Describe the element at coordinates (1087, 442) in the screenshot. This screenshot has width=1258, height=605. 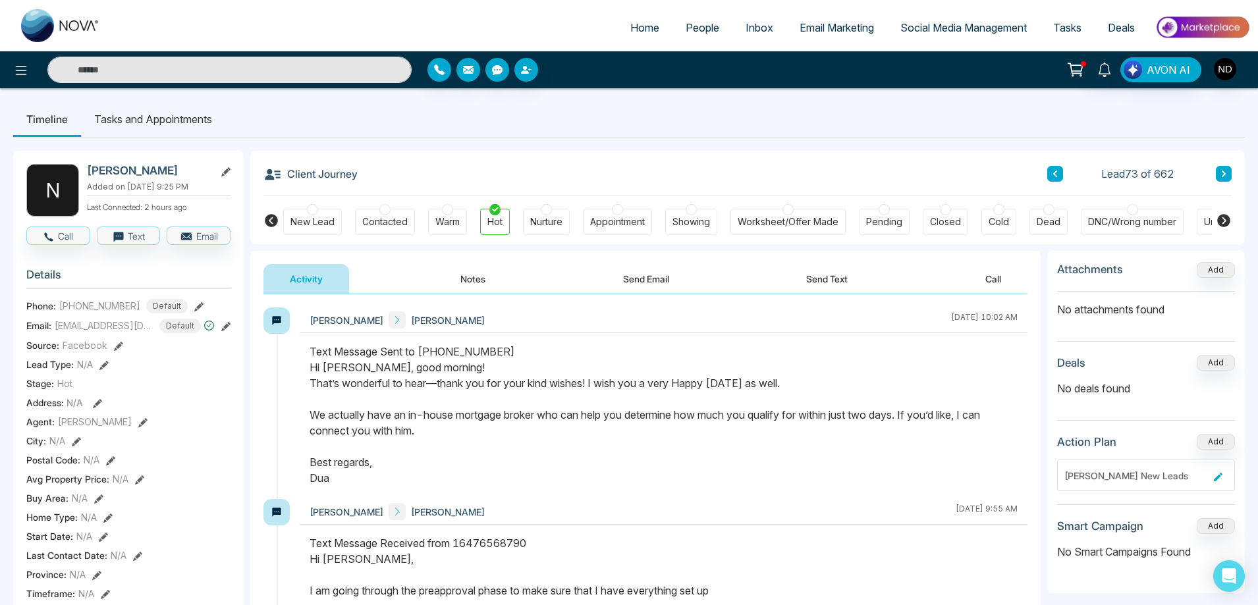
I see `h3: Action Plan` at that location.